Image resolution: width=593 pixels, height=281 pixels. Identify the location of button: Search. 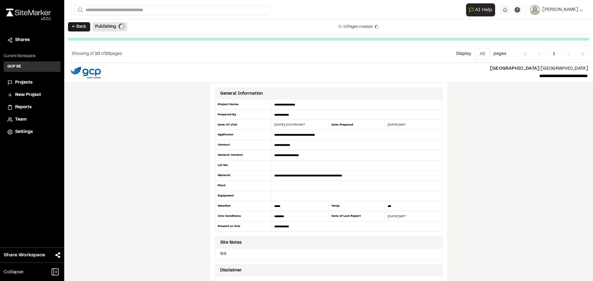
(80, 10).